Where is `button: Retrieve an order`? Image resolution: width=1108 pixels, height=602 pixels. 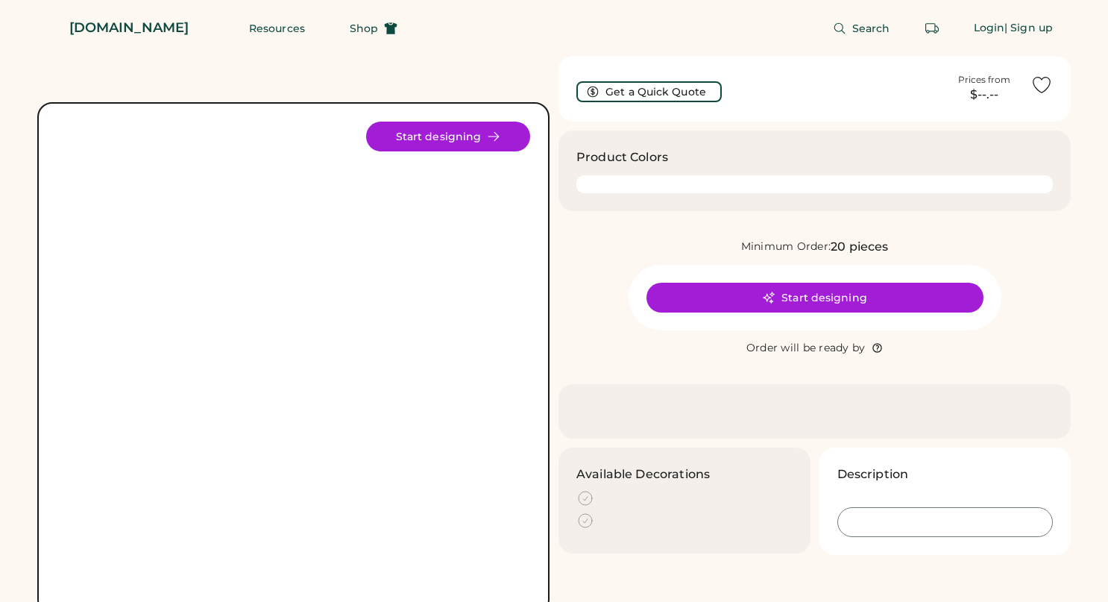 button: Retrieve an order is located at coordinates (932, 28).